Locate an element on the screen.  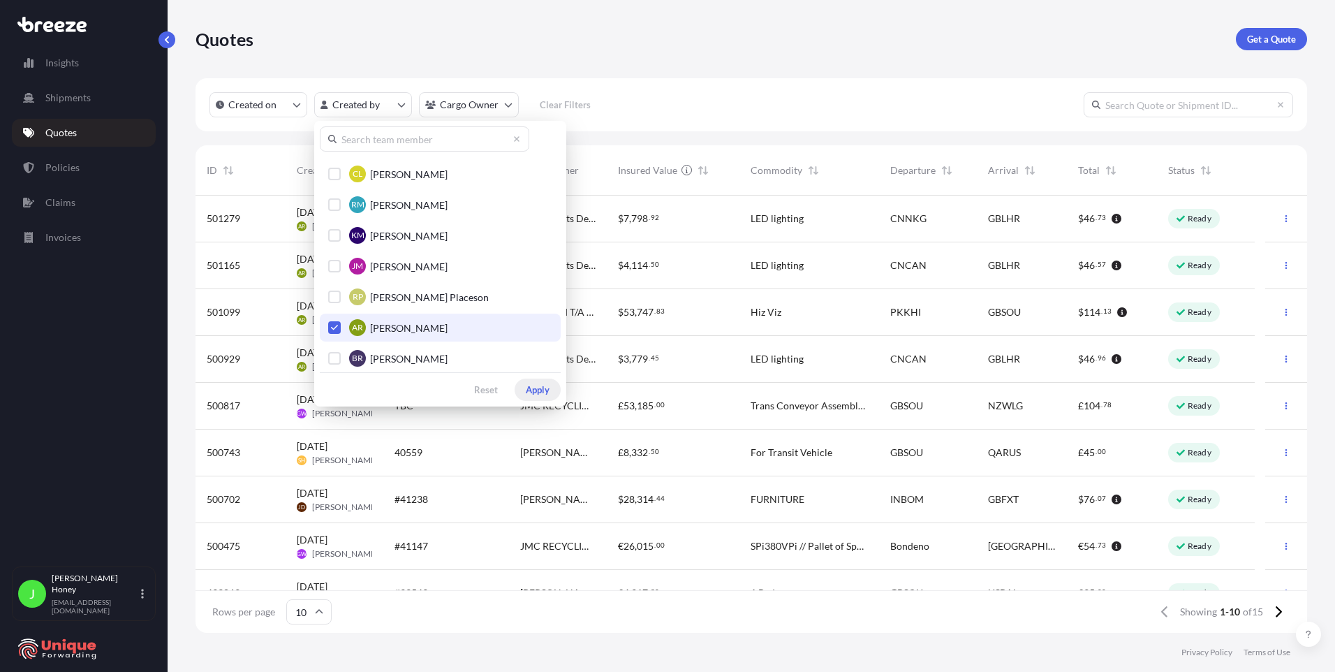
span: RM is located at coordinates (358, 205).